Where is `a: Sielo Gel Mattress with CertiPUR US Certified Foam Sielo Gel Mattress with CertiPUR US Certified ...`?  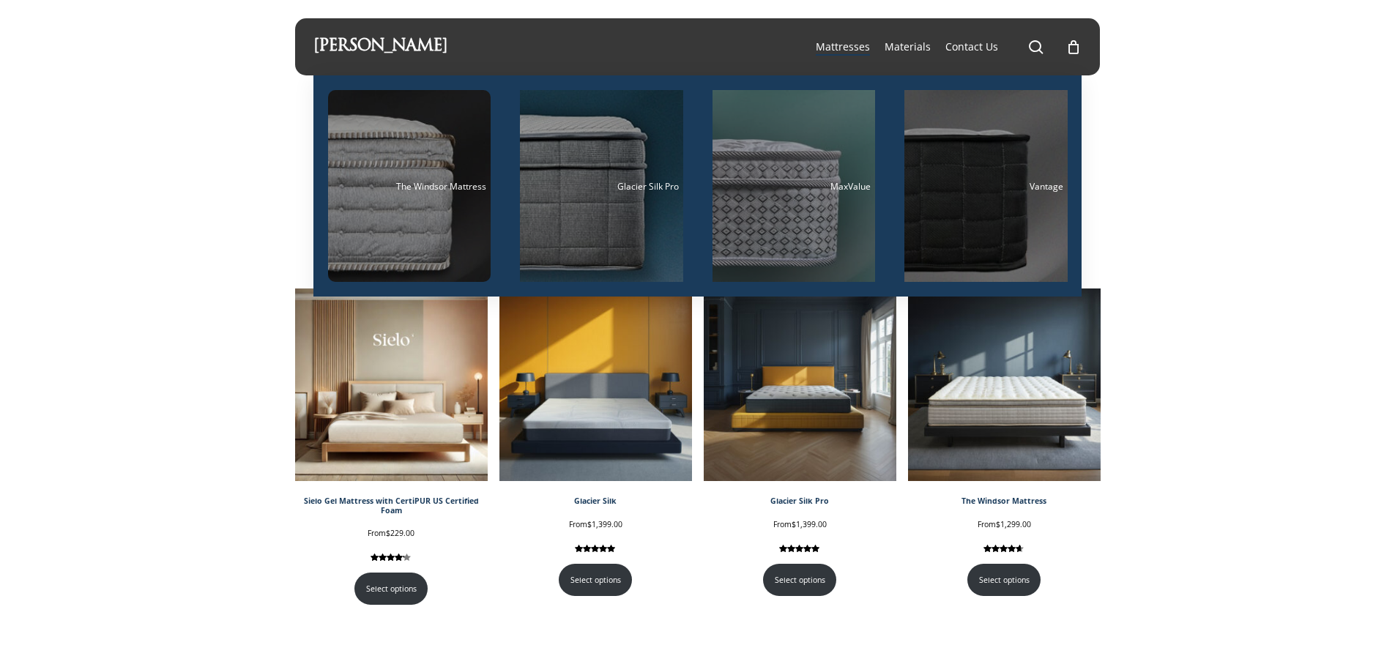
a: Sielo Gel Mattress with CertiPUR US Certified Foam Sielo Gel Mattress with CertiPUR US Certified ... is located at coordinates (391, 406).